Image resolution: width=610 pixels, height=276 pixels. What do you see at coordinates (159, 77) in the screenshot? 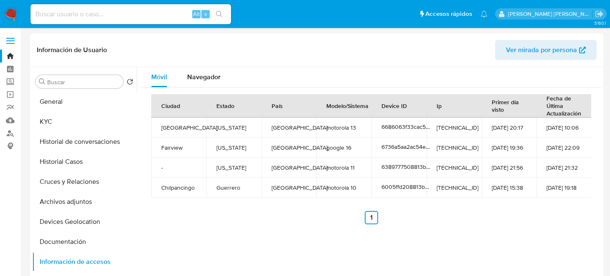
I see `span: Móvil` at bounding box center [159, 77].